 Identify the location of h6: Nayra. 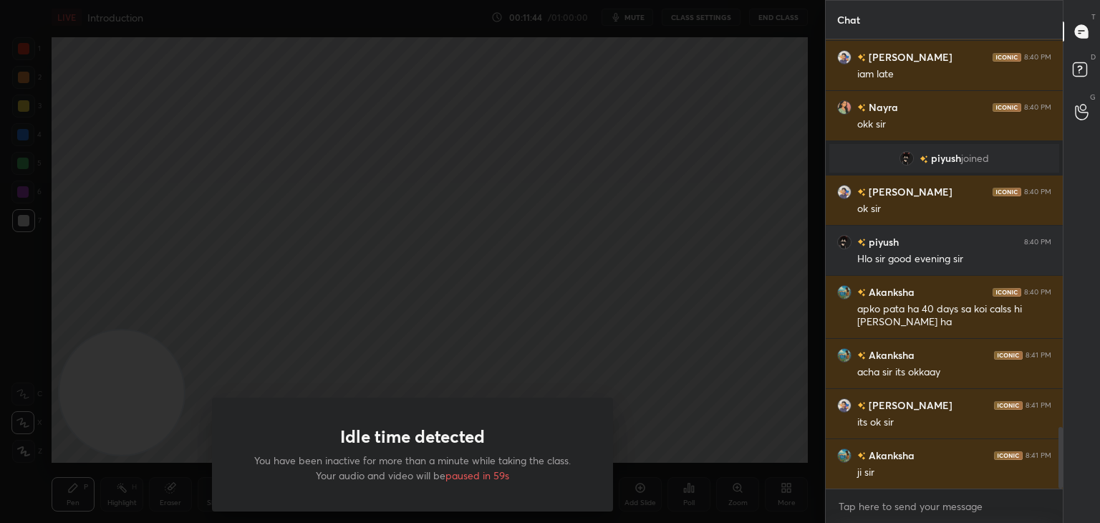
(881, 107).